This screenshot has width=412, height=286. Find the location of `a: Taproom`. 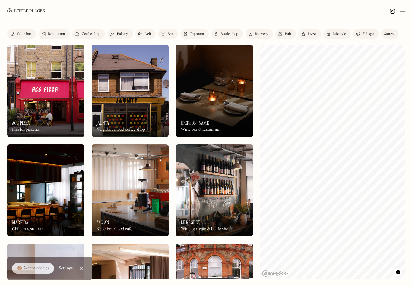

a: Taproom is located at coordinates (194, 34).